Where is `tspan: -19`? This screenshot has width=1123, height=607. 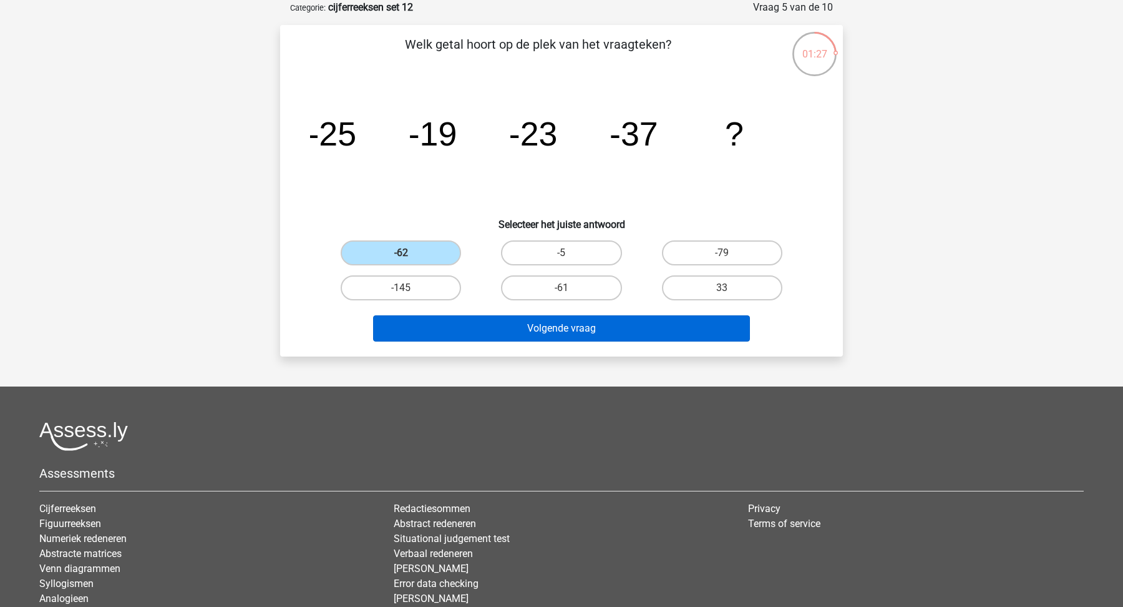 tspan: -19 is located at coordinates (433, 134).